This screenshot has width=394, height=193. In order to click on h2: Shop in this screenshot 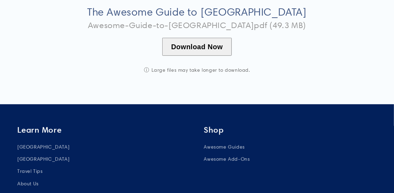, I will do `click(291, 130)`.